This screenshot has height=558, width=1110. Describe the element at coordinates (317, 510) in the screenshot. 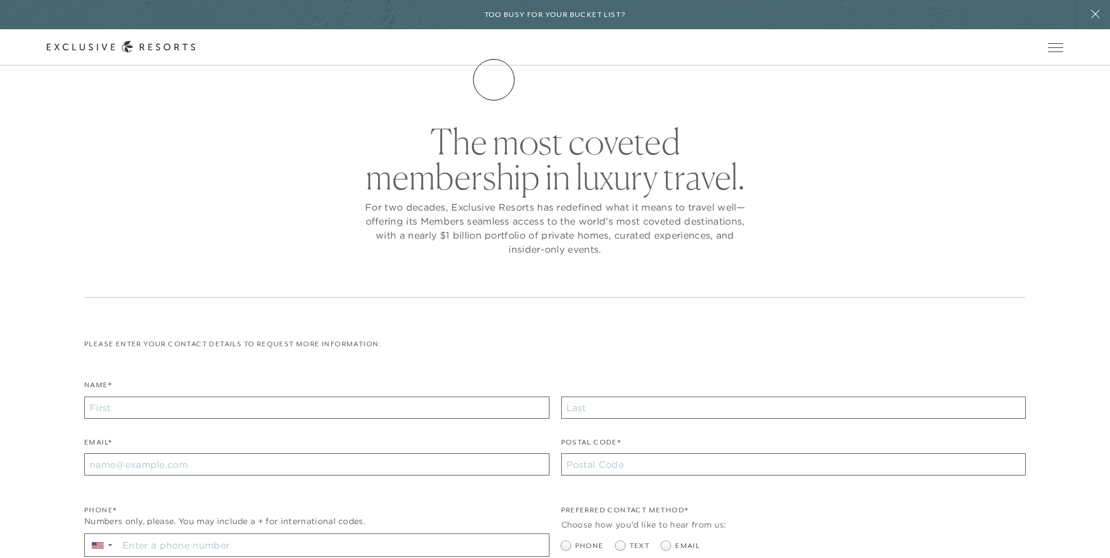

I see `div: Phone*` at that location.